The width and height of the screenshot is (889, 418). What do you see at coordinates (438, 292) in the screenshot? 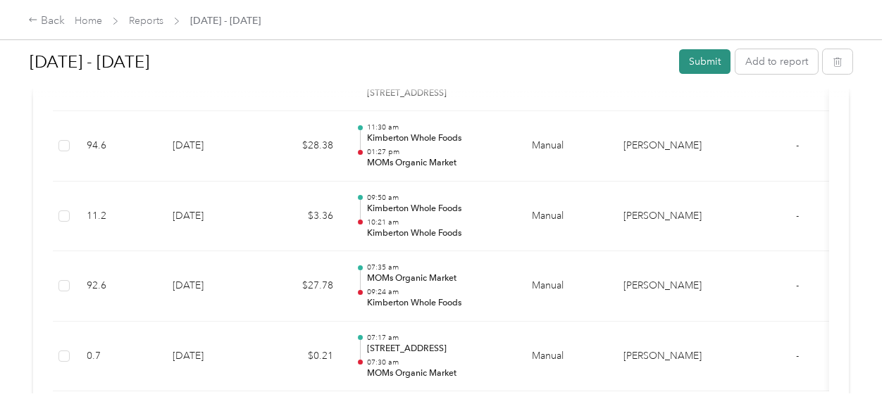
I see `p: 09:24 am` at bounding box center [438, 292].